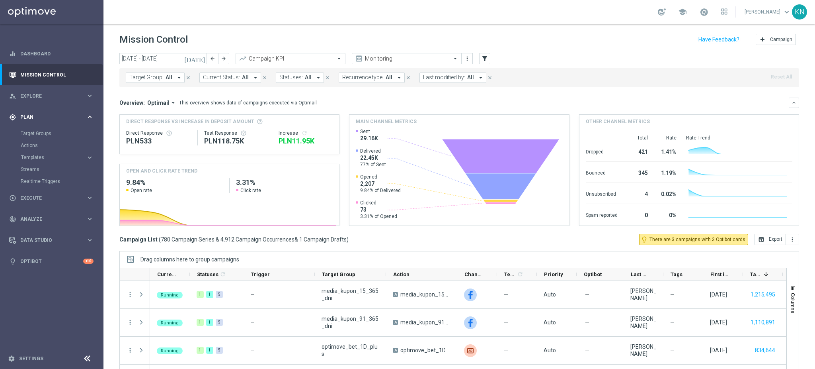 The width and height of the screenshot is (815, 369). Describe the element at coordinates (51, 54) in the screenshot. I see `button: equalizer Dashboard` at that location.